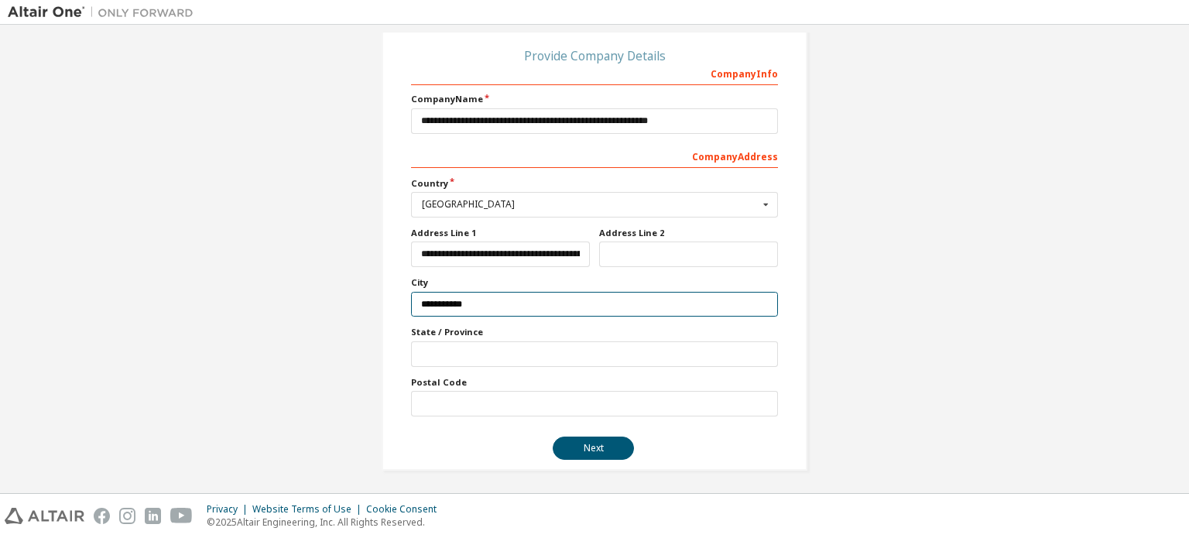 Image resolution: width=1189 pixels, height=538 pixels. I want to click on label: Country, so click(595, 183).